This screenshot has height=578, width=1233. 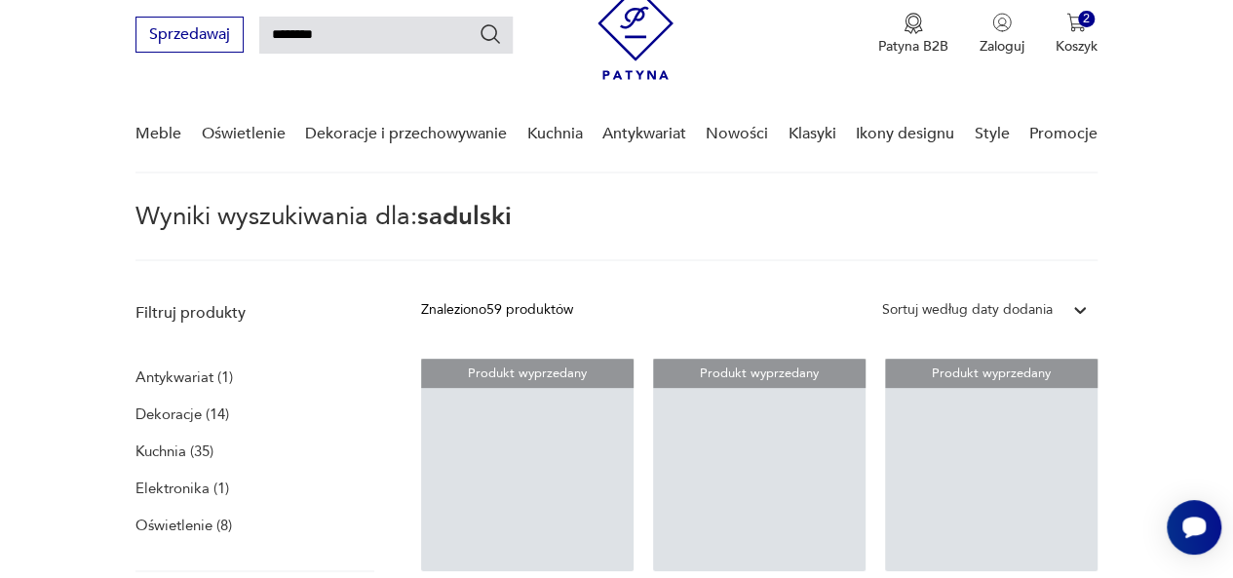 What do you see at coordinates (905, 134) in the screenshot?
I see `a: Ikony designu` at bounding box center [905, 134].